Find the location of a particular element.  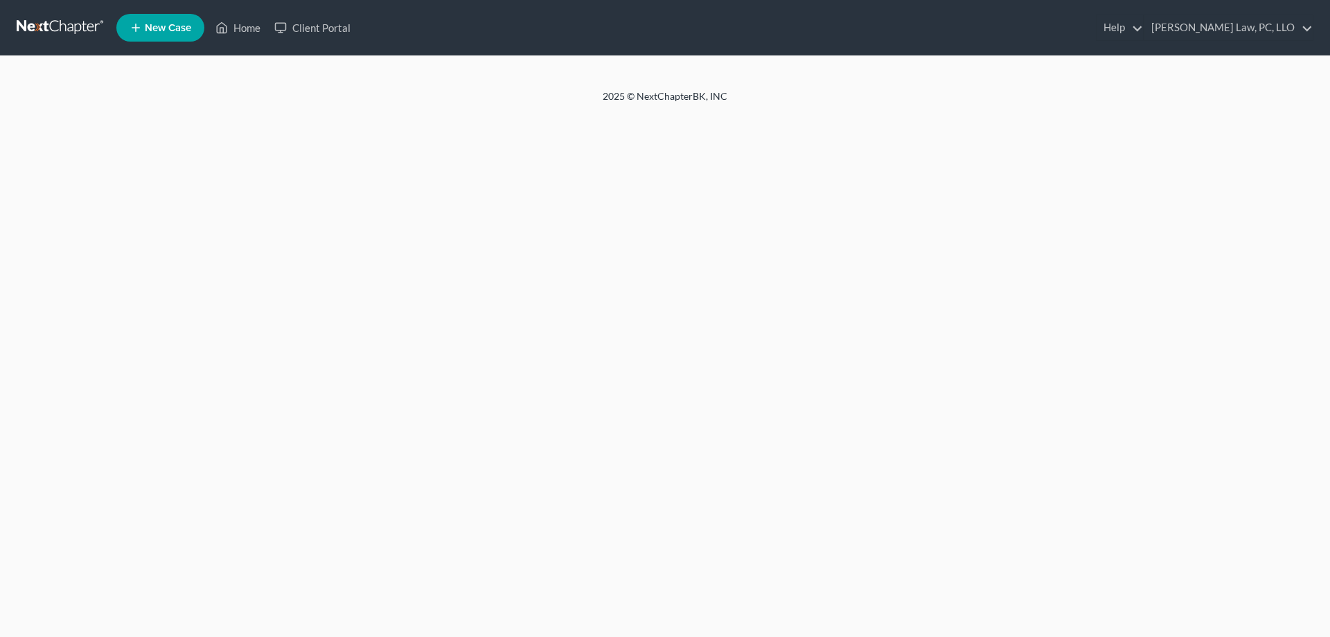

a: Help is located at coordinates (1119, 28).